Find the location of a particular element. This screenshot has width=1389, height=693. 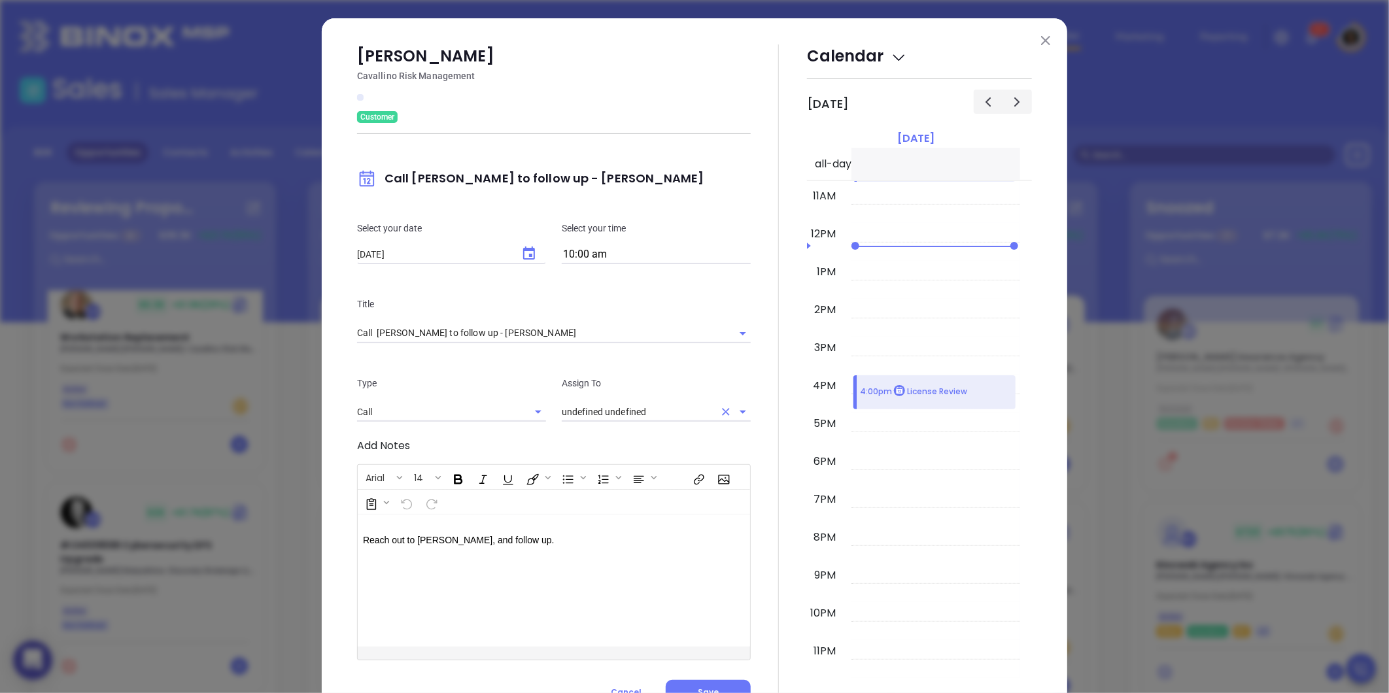

button: Arial is located at coordinates (377, 478).